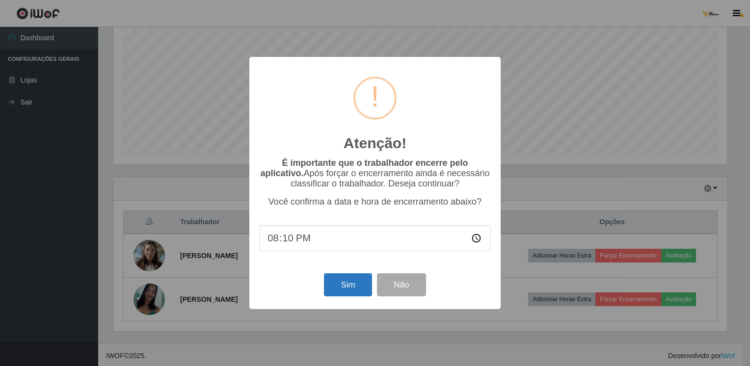 This screenshot has width=750, height=366. Describe the element at coordinates (375, 173) in the screenshot. I see `p: Após forçar o encerramento ainda é necessário classificar o trabalhador. Deseja continuar?` at that location.